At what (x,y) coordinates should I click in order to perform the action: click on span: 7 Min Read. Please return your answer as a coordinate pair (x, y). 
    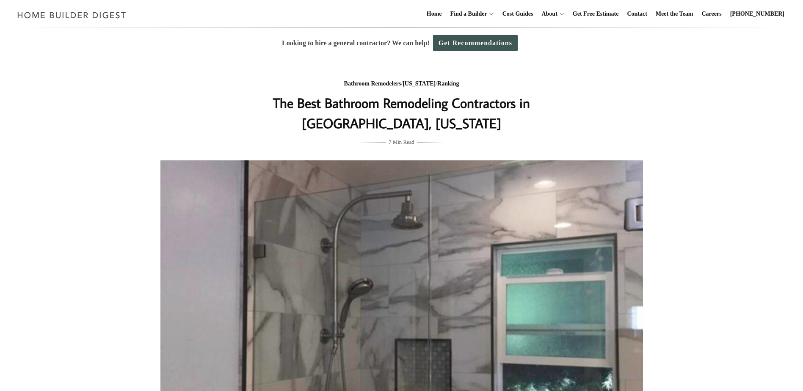
    Looking at the image, I should click on (402, 142).